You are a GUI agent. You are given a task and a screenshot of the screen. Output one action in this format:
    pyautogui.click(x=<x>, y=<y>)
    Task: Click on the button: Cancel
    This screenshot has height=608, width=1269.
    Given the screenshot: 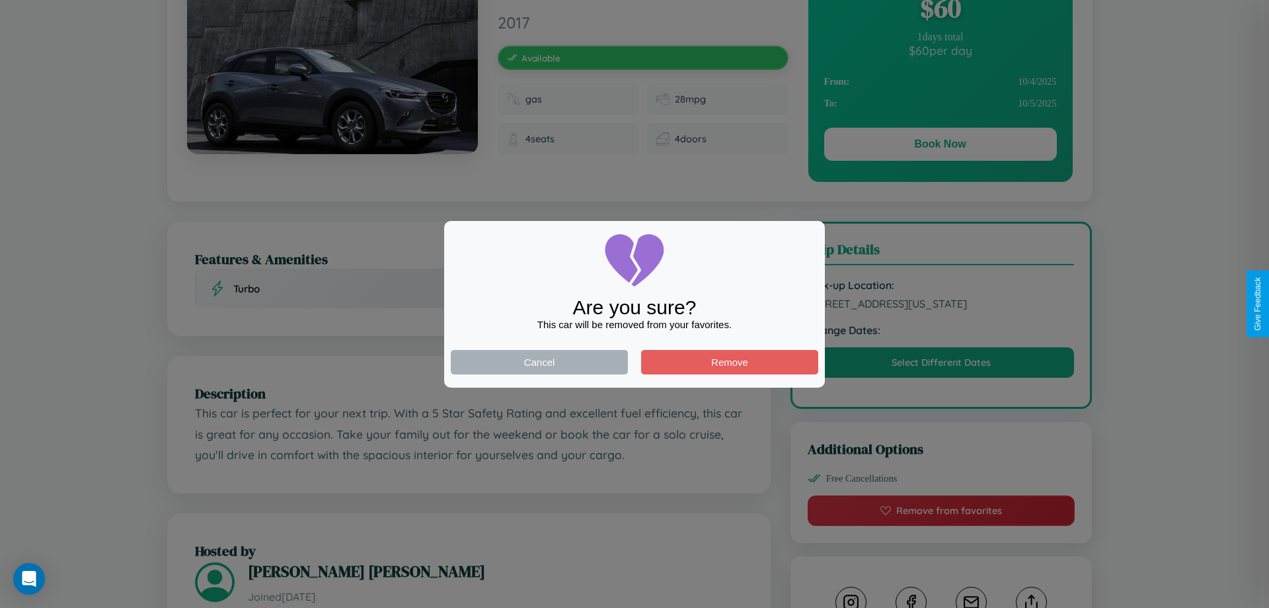 What is the action you would take?
    pyautogui.click(x=539, y=362)
    